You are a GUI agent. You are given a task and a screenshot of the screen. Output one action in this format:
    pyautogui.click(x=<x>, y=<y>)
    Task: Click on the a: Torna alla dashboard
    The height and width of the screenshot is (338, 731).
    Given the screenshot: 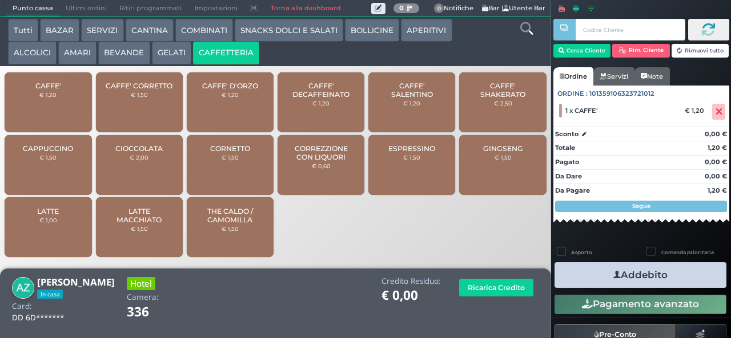 What is the action you would take?
    pyautogui.click(x=305, y=9)
    